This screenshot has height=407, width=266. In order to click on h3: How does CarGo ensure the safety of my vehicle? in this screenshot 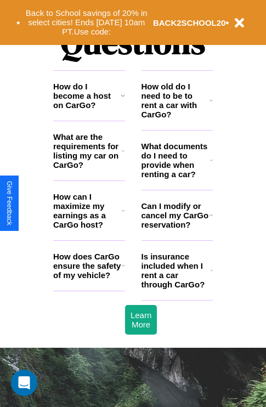, I will do `click(87, 266)`.